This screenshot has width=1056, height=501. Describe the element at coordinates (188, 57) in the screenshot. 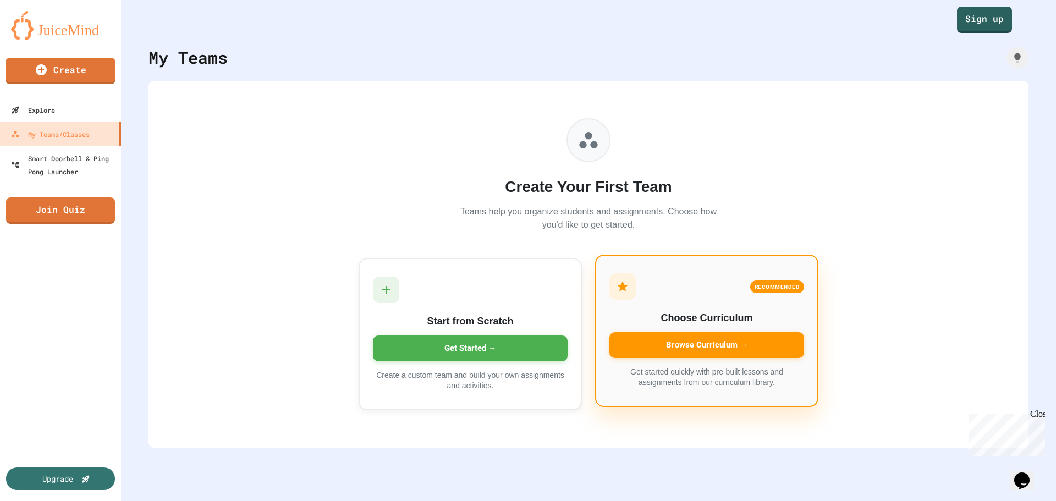

I see `div: My Teams` at that location.